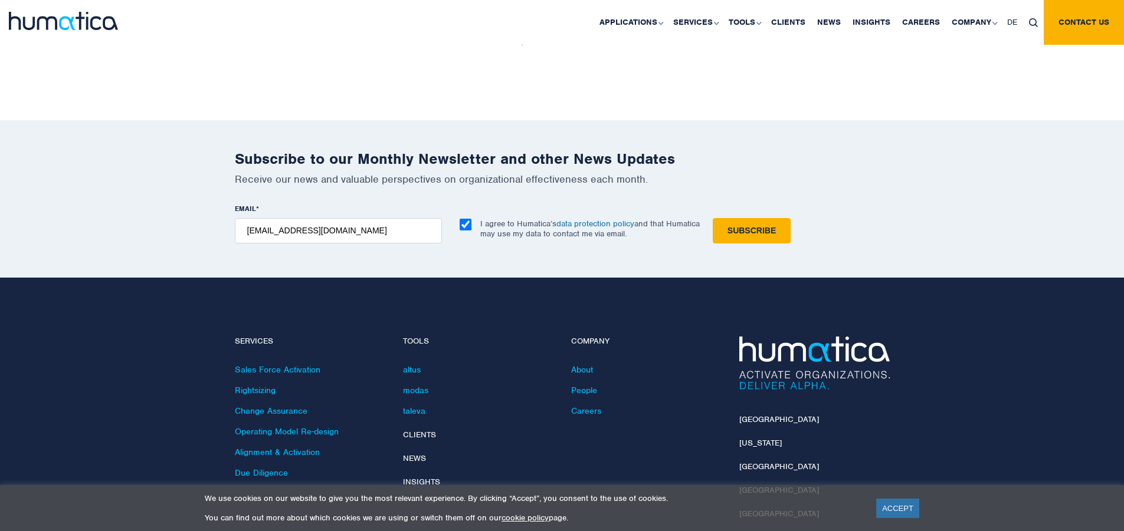 Image resolution: width=1124 pixels, height=531 pixels. Describe the element at coordinates (586, 411) in the screenshot. I see `a: Careers` at that location.